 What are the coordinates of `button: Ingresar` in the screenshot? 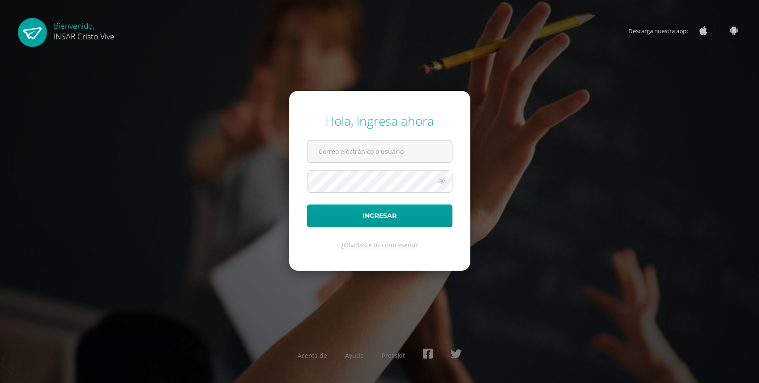 It's located at (379, 216).